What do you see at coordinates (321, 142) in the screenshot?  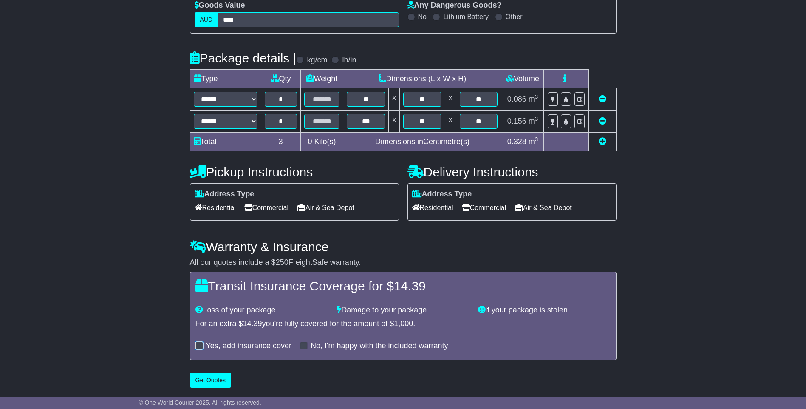 I see `td: Kilo(s)` at bounding box center [321, 142].